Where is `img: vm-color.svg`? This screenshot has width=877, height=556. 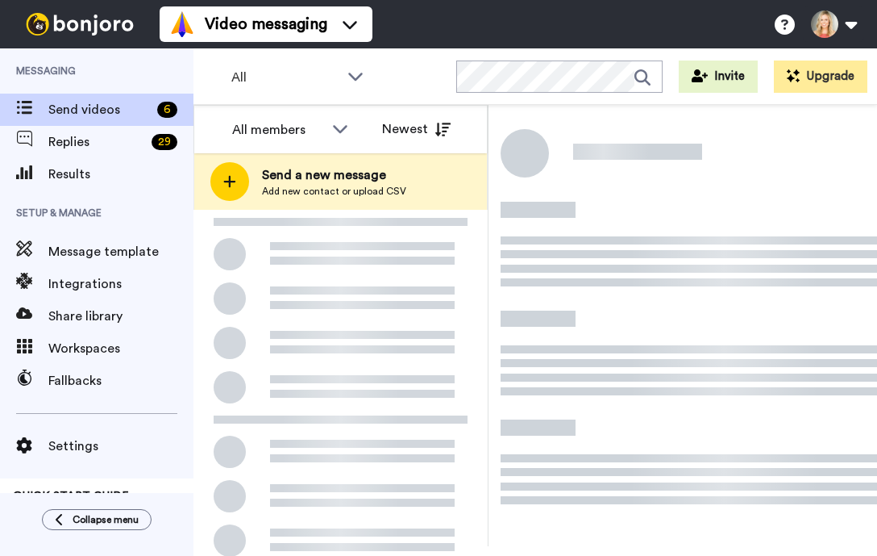
img: vm-color.svg is located at coordinates (182, 24).